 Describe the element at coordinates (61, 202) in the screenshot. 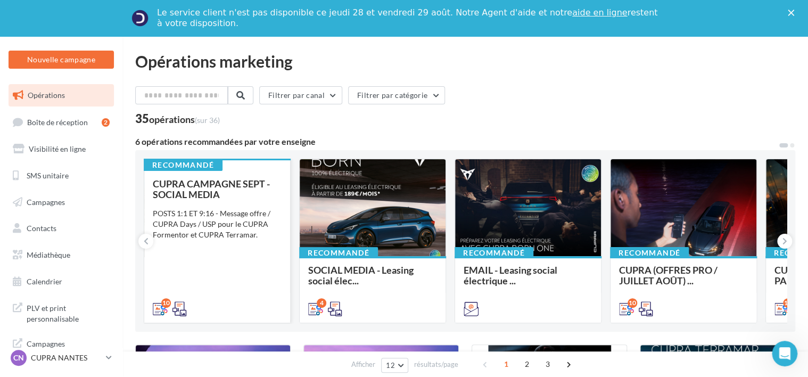

I see `a: Campagnes` at that location.